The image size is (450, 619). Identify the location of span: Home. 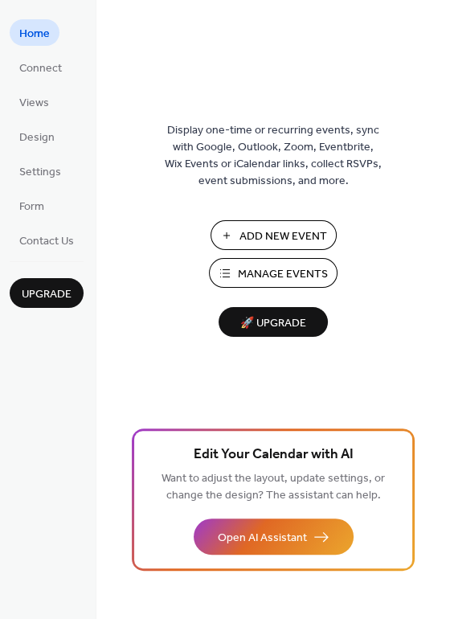
(35, 34).